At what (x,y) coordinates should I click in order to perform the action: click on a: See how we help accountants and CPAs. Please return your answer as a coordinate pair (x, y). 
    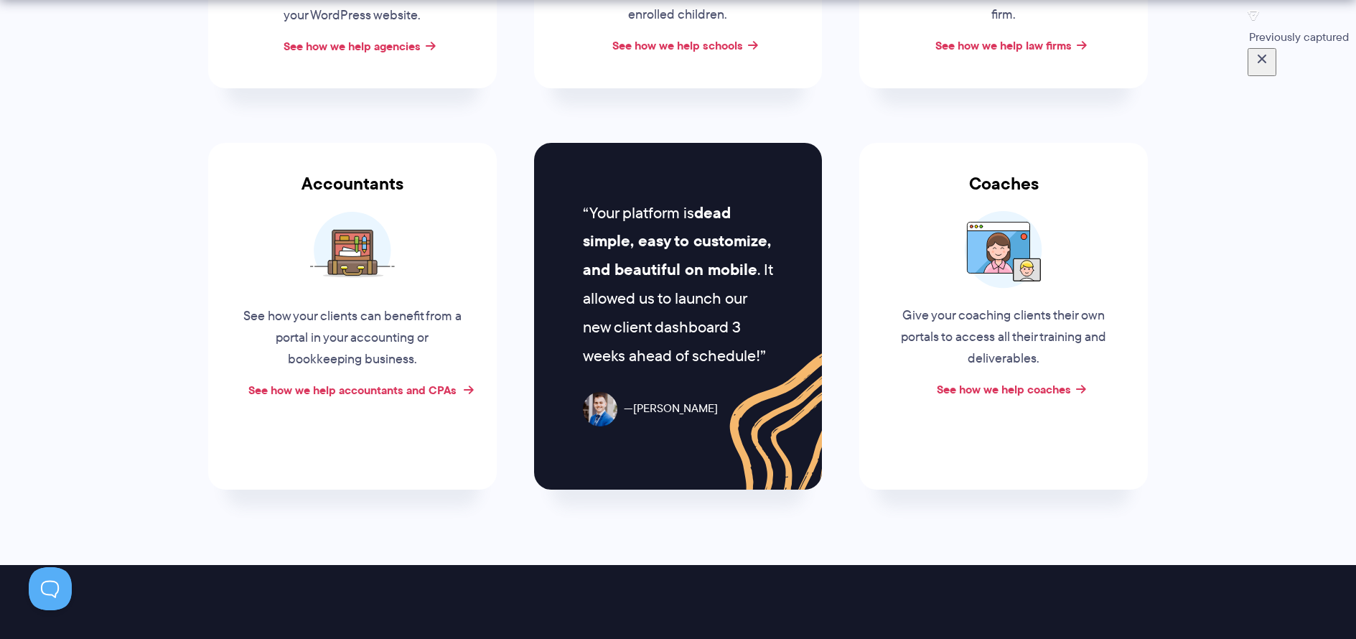
    Looking at the image, I should click on (352, 390).